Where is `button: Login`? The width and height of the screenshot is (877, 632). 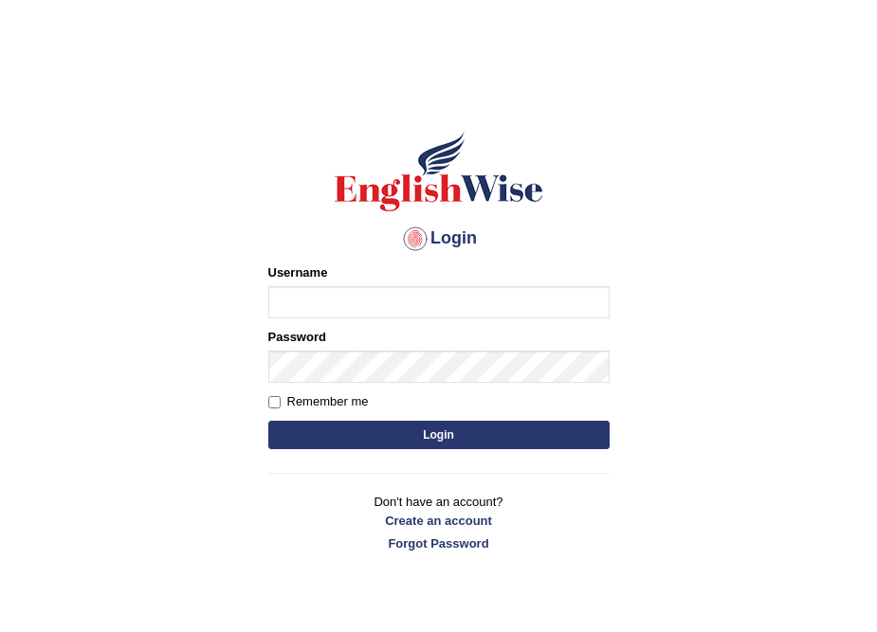
button: Login is located at coordinates (439, 435).